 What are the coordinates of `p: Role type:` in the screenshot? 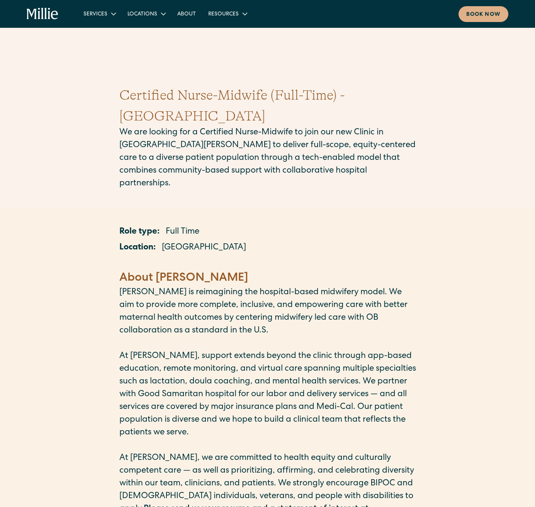 It's located at (139, 232).